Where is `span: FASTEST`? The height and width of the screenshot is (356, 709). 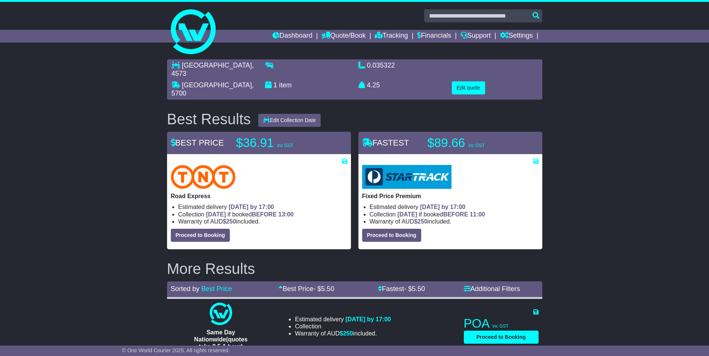
span: FASTEST is located at coordinates (386, 143).